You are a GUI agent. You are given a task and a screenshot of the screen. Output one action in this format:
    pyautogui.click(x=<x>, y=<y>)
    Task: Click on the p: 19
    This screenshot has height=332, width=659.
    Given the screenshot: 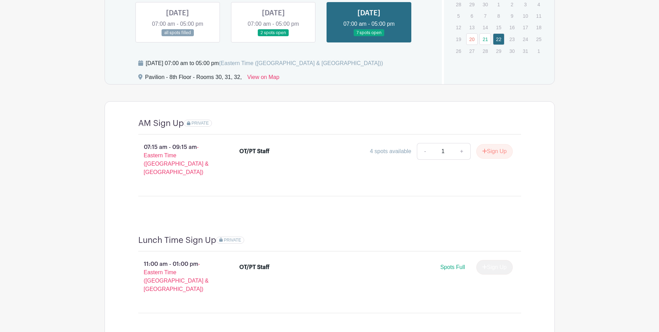 What is the action you would take?
    pyautogui.click(x=459, y=39)
    